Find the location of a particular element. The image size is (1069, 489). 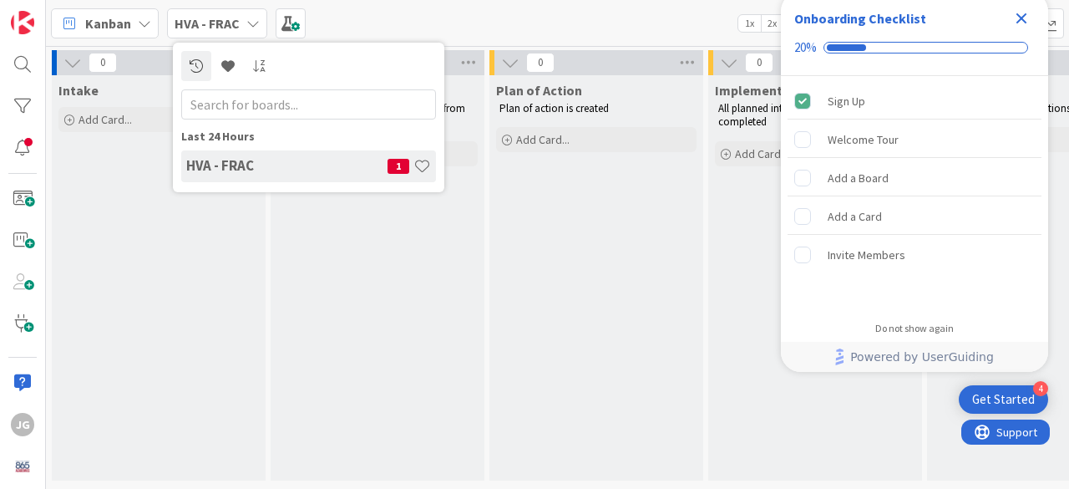

span: Kanban is located at coordinates (108, 23).